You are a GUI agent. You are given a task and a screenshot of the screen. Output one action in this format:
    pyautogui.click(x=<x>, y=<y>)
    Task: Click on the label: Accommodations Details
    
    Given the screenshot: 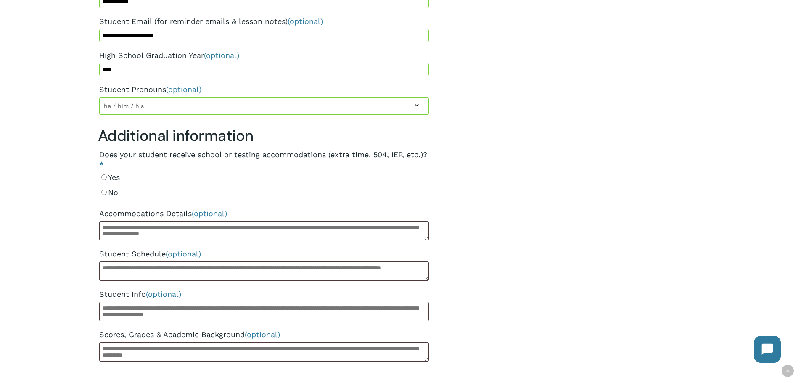 What is the action you would take?
    pyautogui.click(x=264, y=214)
    